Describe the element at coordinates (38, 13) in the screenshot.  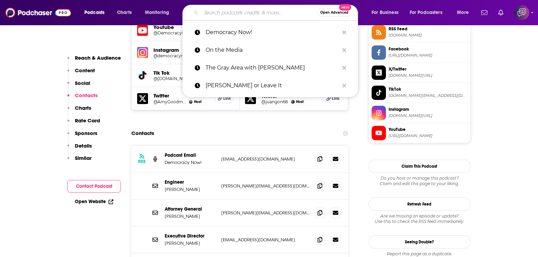
I see `img: Podchaser - Follow, Share and Rate Podcasts` at that location.